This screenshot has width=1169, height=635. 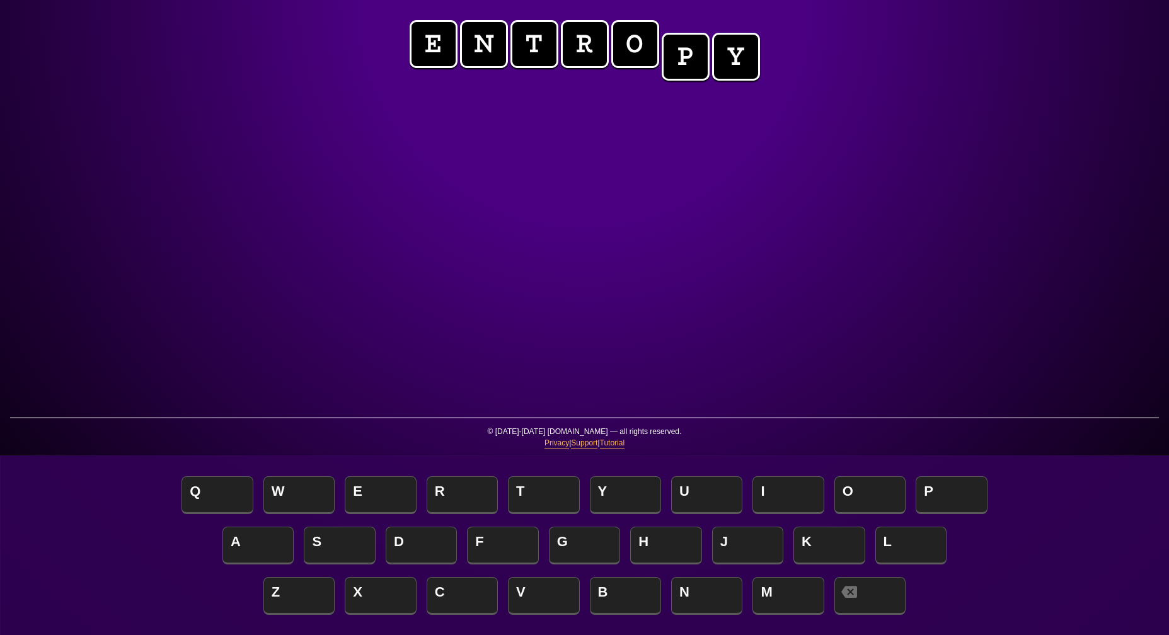 What do you see at coordinates (685, 57) in the screenshot?
I see `span: p` at bounding box center [685, 57].